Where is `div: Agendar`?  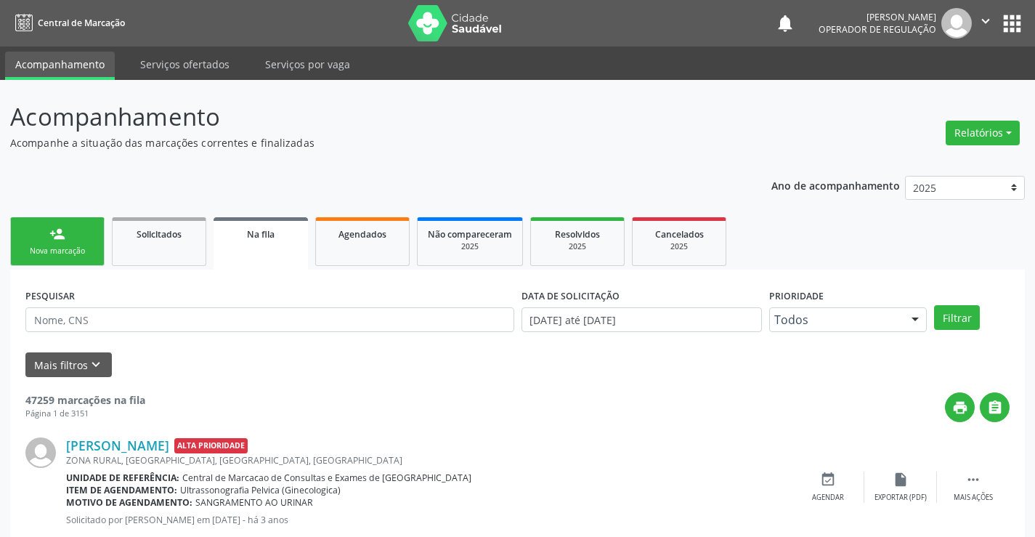
div: Agendar is located at coordinates (828, 497).